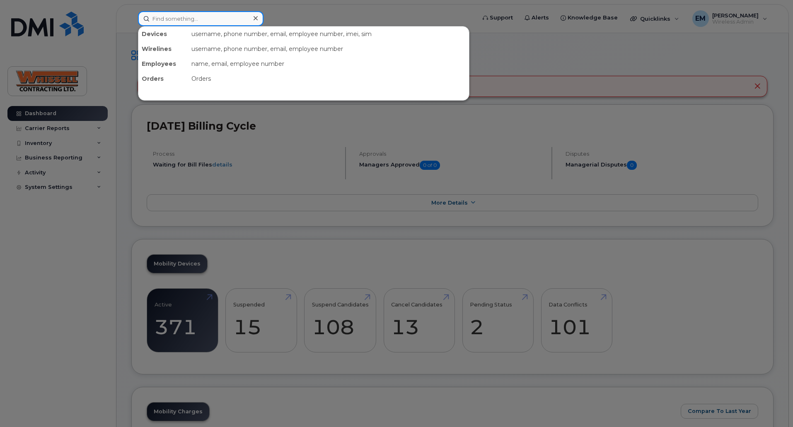 The width and height of the screenshot is (793, 427). Describe the element at coordinates (163, 34) in the screenshot. I see `div: Devices` at that location.